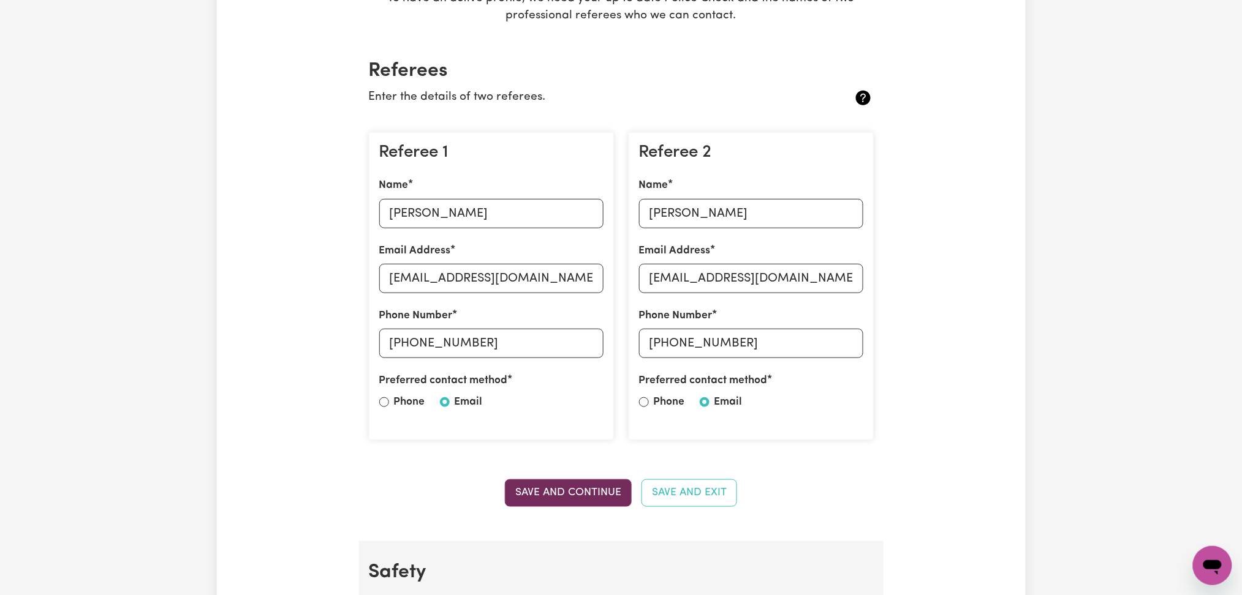 The image size is (1242, 595). What do you see at coordinates (751, 153) in the screenshot?
I see `h3: Referee 2` at bounding box center [751, 153].